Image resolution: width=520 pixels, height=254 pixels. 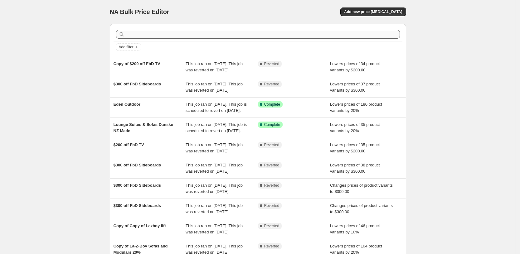 I want to click on span: Lowers prices of 35 product variants by $200.00, so click(x=355, y=148).